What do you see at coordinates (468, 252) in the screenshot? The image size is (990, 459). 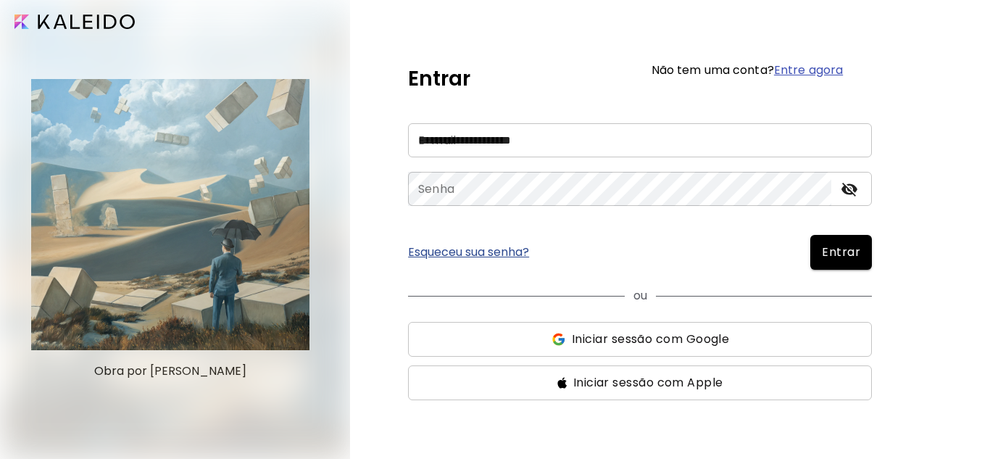 I see `a: Esqueceu sua senha?` at bounding box center [468, 252].